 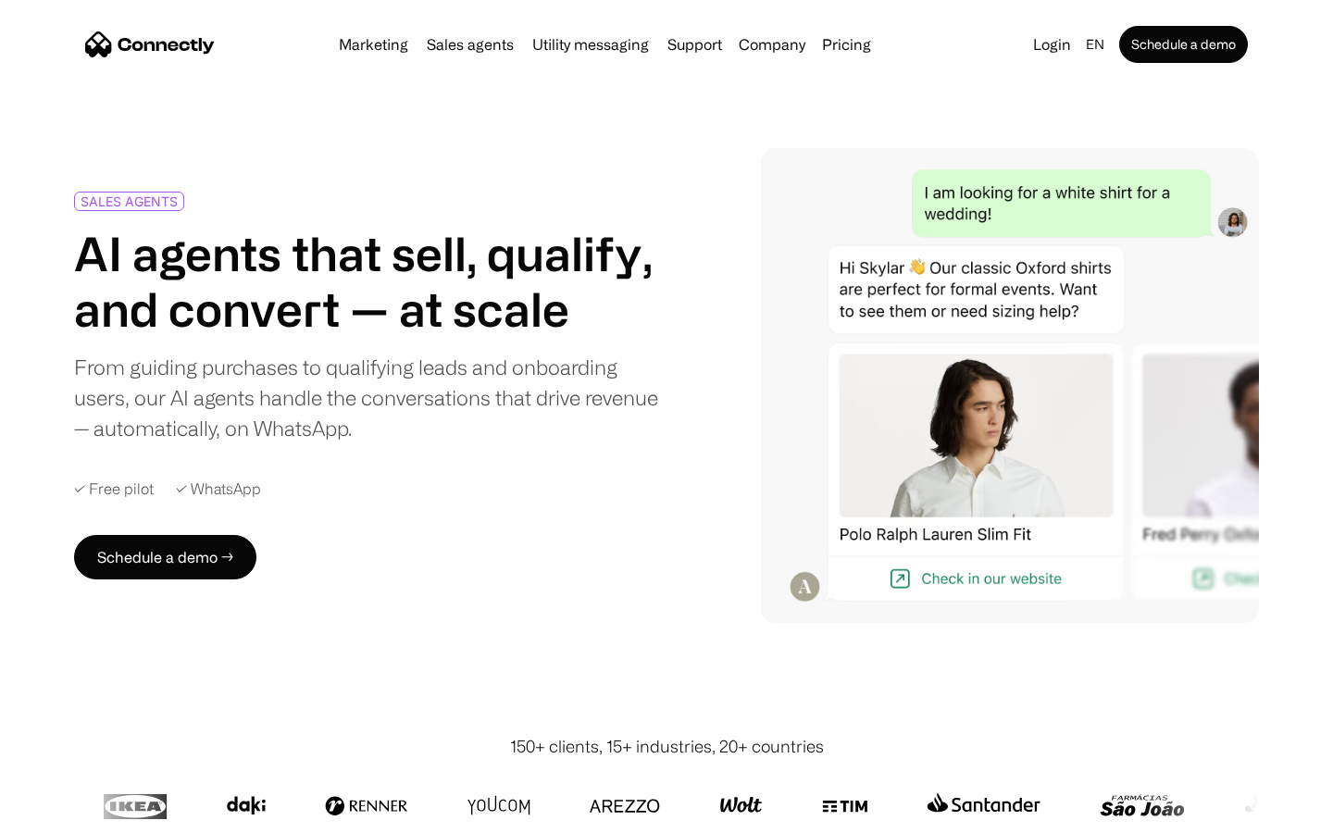 I want to click on a: Pricing, so click(x=846, y=44).